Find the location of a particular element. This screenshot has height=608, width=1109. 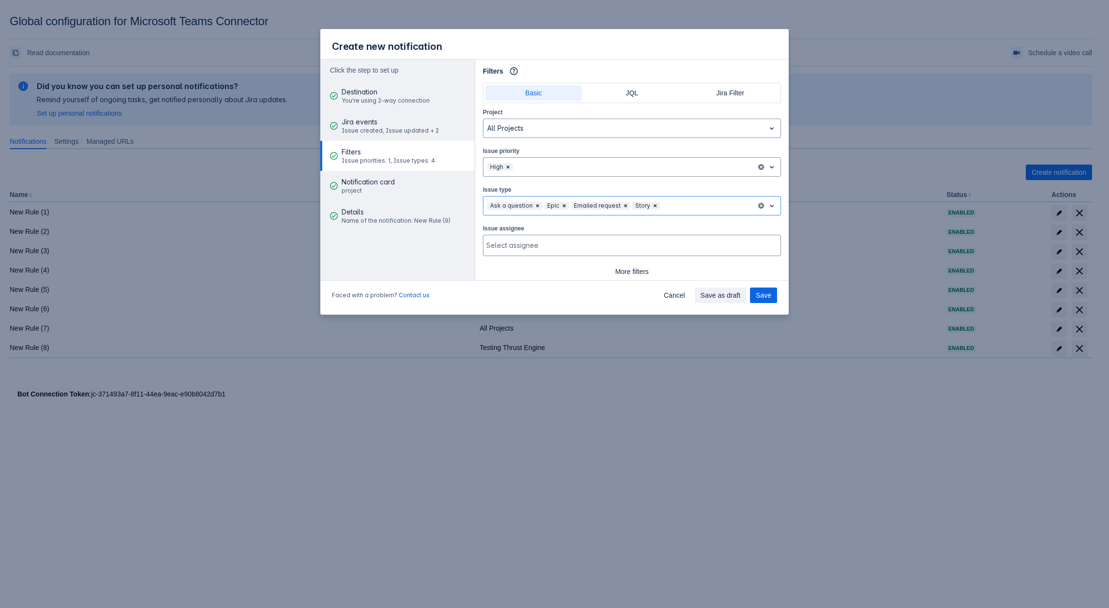

div: Remove Emailed request is located at coordinates (626, 206).